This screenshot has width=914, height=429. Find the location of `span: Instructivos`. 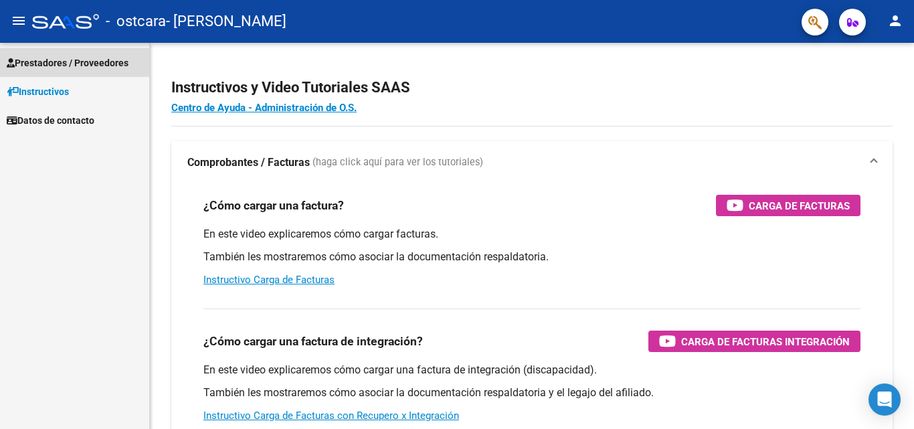

span: Instructivos is located at coordinates (37, 92).